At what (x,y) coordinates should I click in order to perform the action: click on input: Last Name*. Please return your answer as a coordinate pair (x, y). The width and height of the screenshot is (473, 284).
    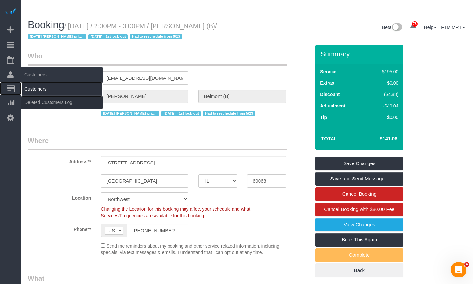
    Looking at the image, I should click on (242, 96).